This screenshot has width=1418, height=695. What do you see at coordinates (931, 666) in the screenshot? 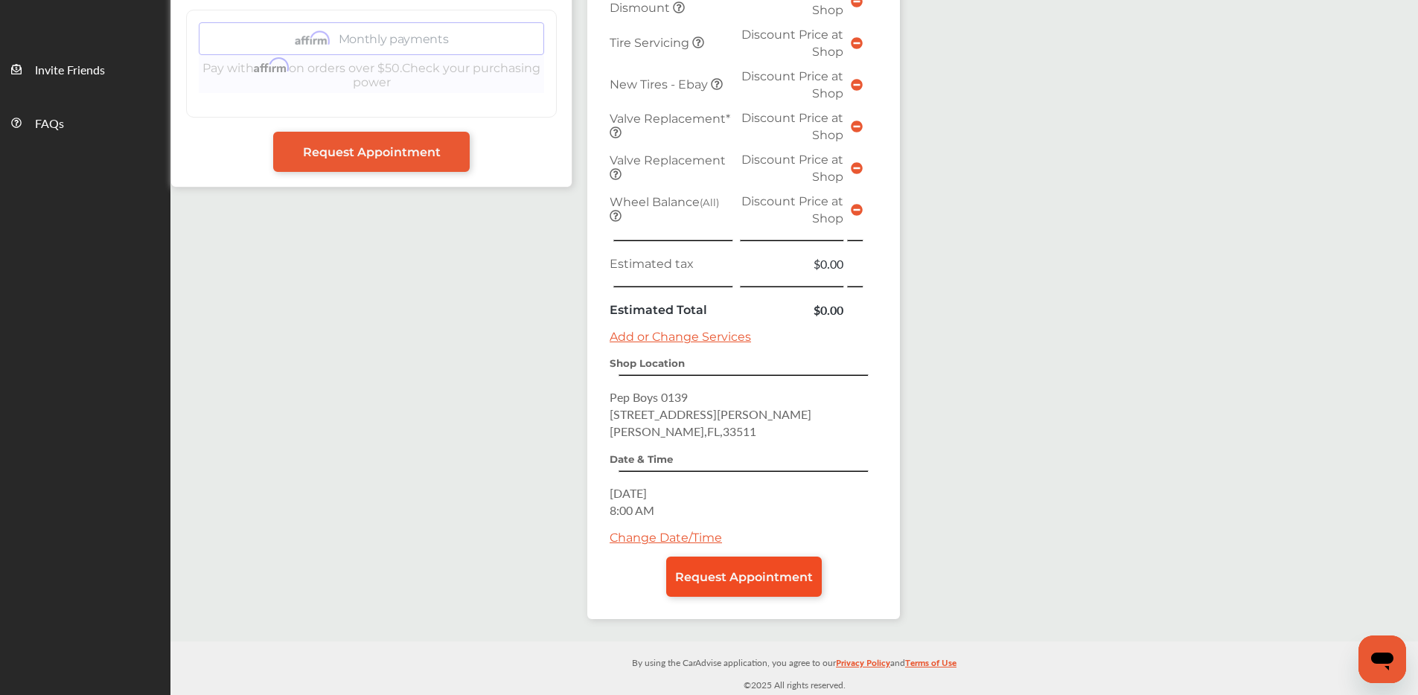
I see `a: Terms of Use` at bounding box center [931, 666].